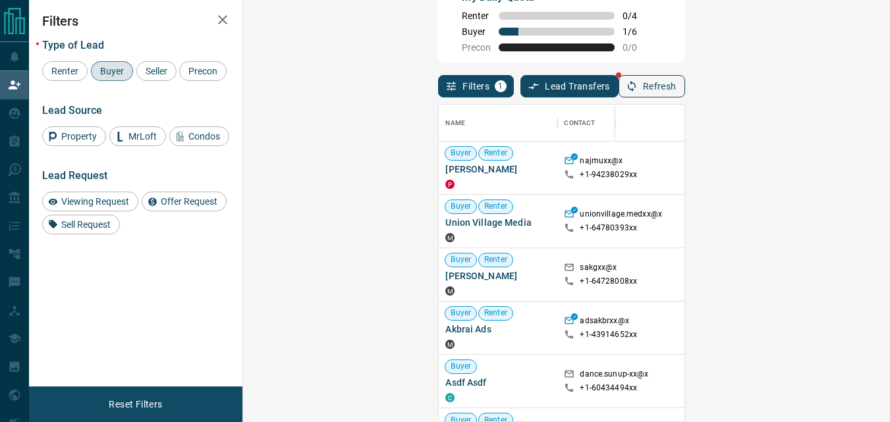 This screenshot has height=422, width=890. I want to click on div: condos.ca, so click(450, 398).